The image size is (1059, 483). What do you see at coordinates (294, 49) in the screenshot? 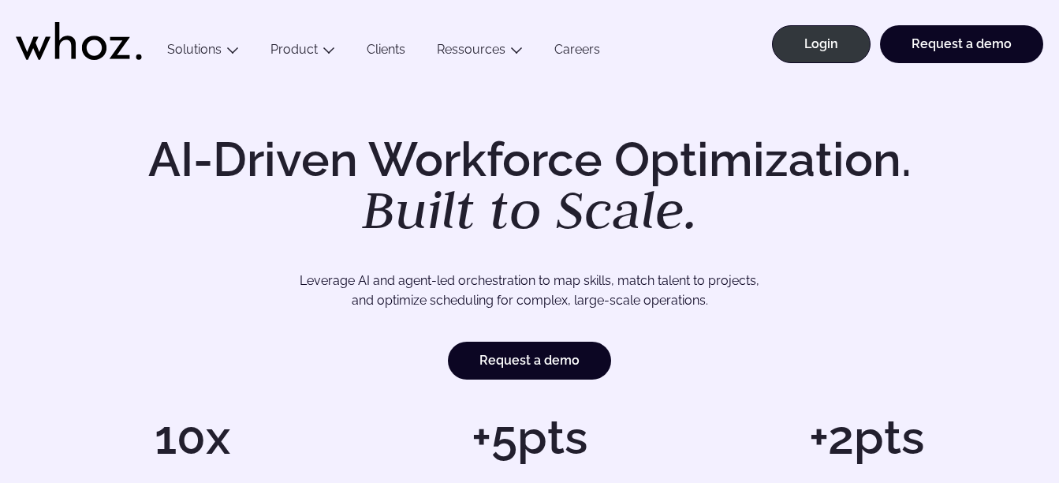
I see `a: Product` at bounding box center [294, 49].